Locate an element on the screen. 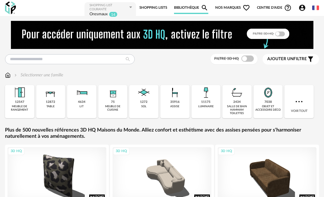 The height and width of the screenshot is (197, 324). div: 35916 is located at coordinates (175, 102).